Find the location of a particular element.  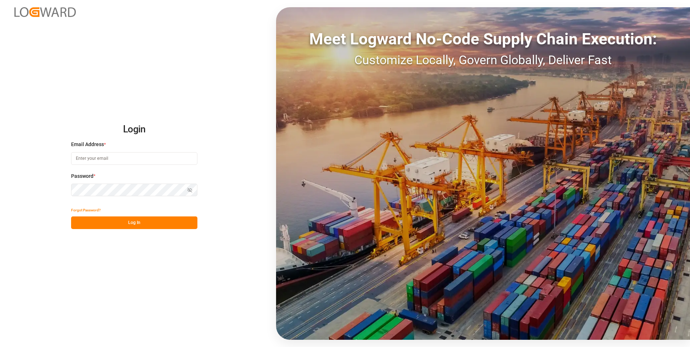

button: Forgot Password? is located at coordinates (86, 210).